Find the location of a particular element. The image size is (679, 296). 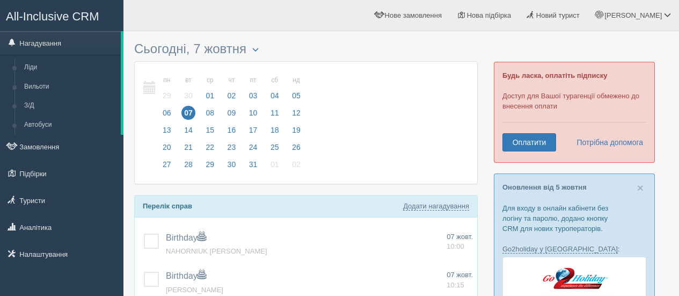

span: 10:00 is located at coordinates (455, 246).